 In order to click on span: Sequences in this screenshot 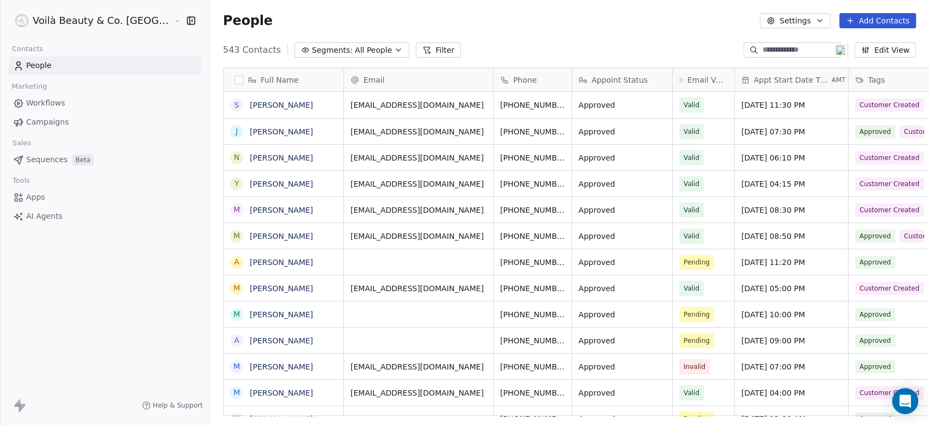, I will do `click(47, 159)`.